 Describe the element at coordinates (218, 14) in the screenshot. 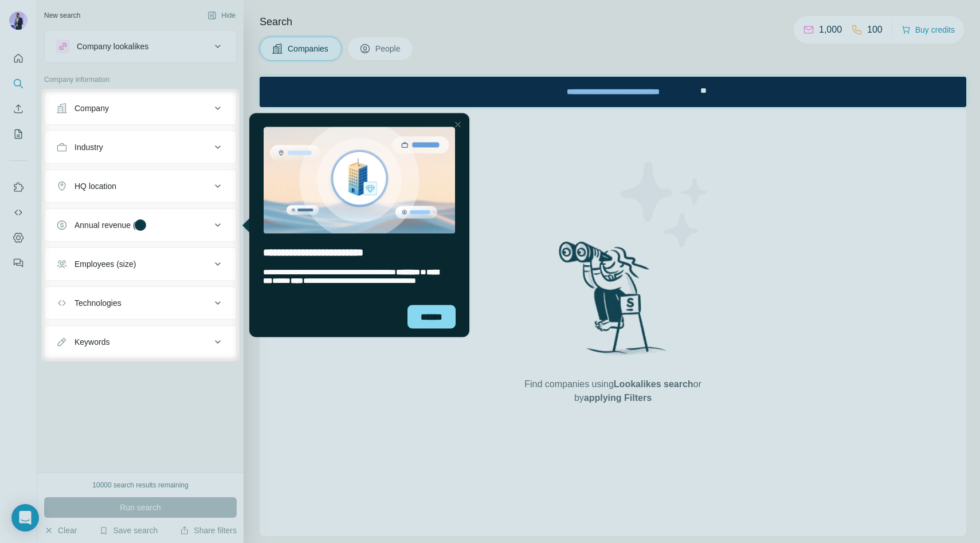

I see `div: Close Step` at that location.